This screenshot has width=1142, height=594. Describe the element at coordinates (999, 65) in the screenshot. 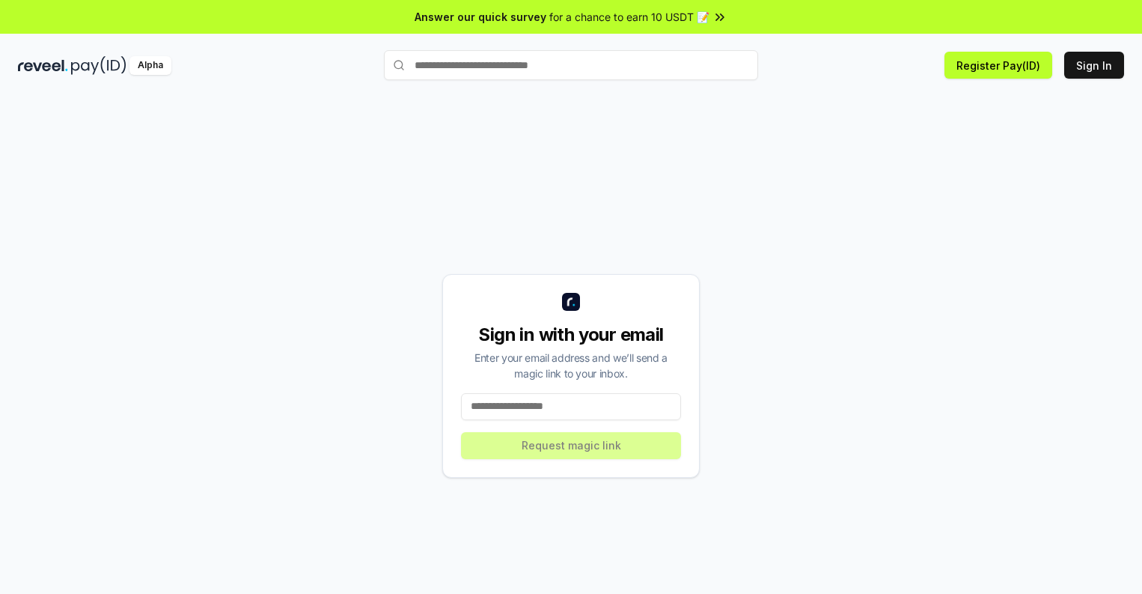

I see `button: Register Pay(ID)` at that location.